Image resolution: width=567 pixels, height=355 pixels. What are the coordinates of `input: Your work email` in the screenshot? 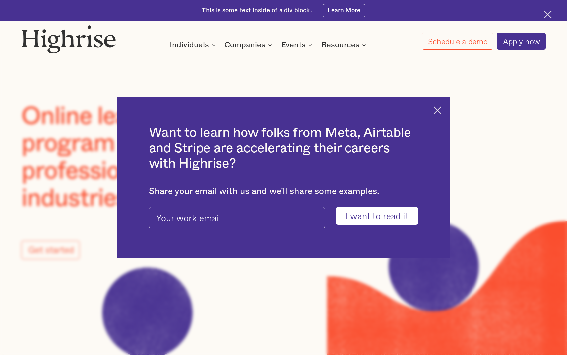 It's located at (237, 217).